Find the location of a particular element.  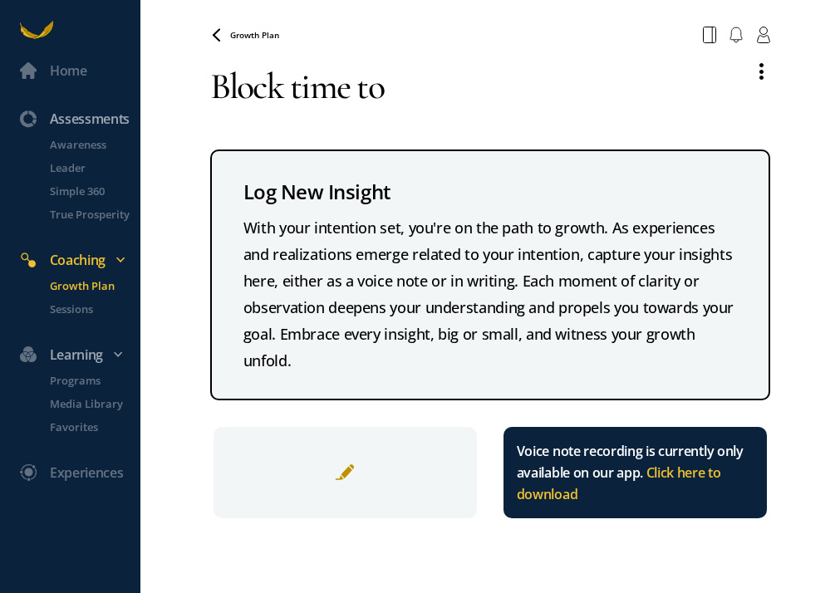

div: Log New Insight is located at coordinates (490, 192).